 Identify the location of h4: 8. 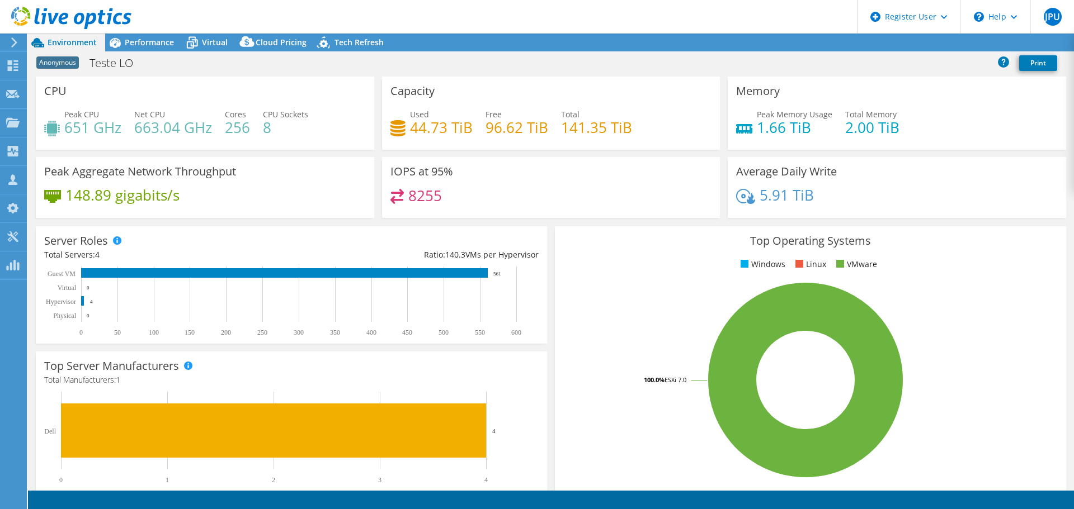
(285, 128).